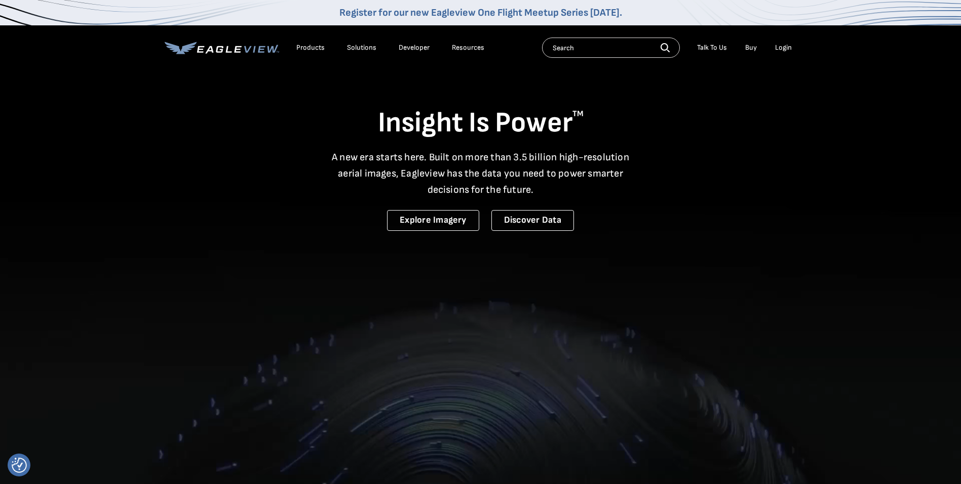  I want to click on div: Solutions, so click(362, 48).